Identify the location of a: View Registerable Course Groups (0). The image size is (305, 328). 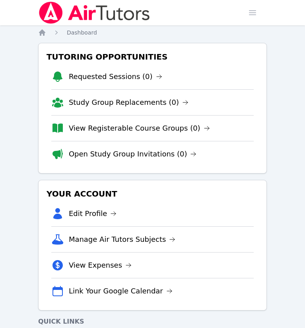
(139, 128).